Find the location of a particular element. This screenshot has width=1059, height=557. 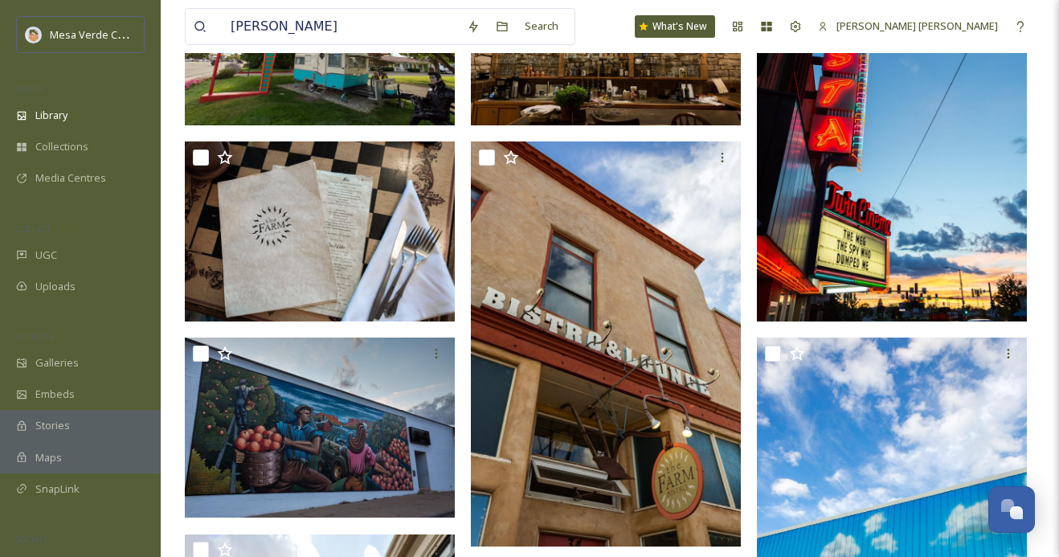

a: What's New is located at coordinates (675, 27).